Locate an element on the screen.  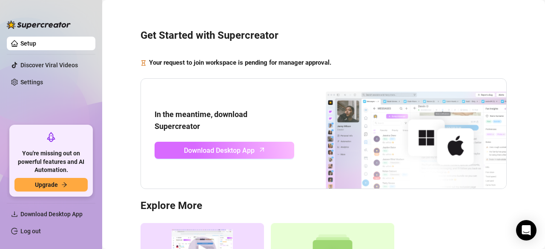
span: download is located at coordinates (14, 214).